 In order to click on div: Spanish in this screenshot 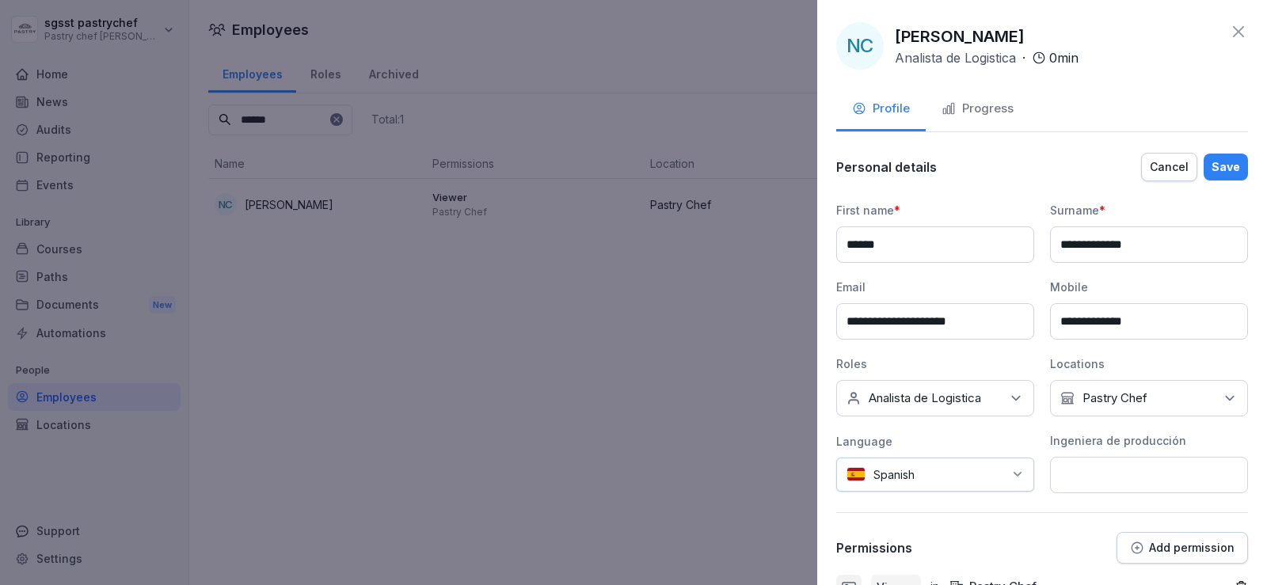, I will do `click(936, 474)`.